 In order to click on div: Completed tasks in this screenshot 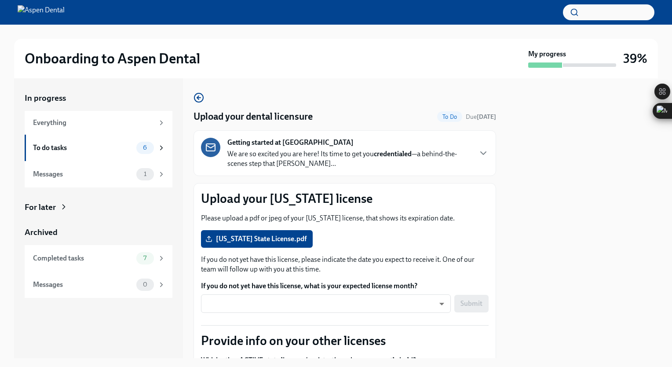, I will do `click(83, 258)`.